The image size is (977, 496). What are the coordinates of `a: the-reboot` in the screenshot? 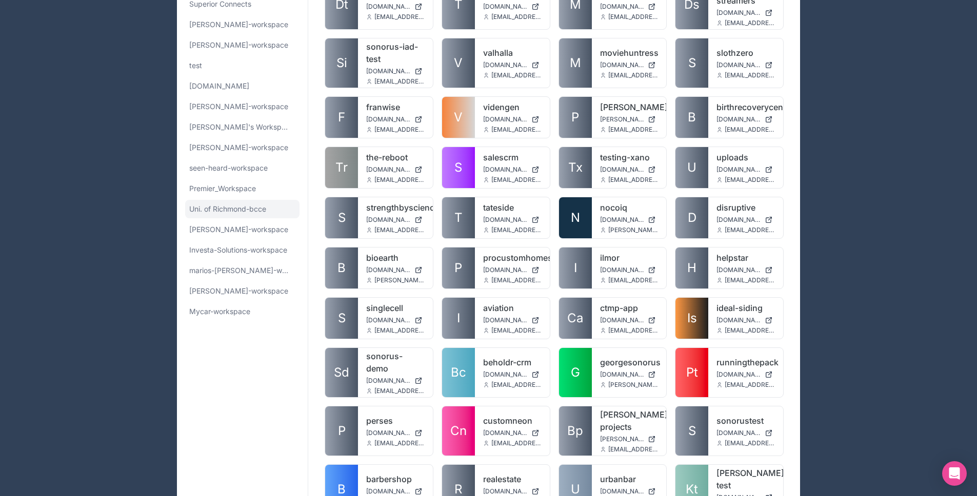 It's located at (395, 157).